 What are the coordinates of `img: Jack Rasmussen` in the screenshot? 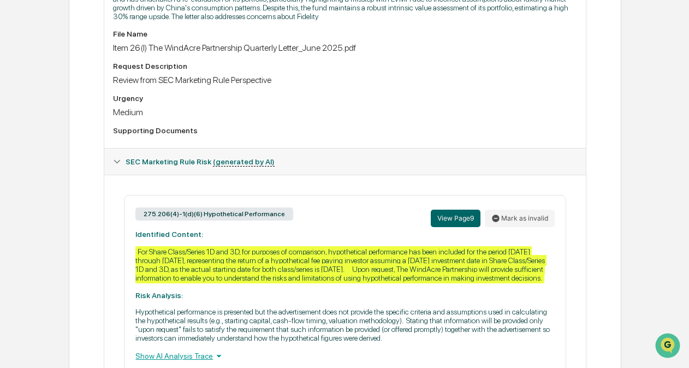 It's located at (20, 146).